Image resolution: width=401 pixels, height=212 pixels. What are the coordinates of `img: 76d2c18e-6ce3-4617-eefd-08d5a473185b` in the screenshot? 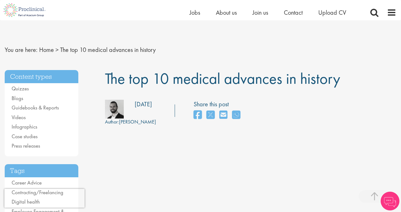 It's located at (114, 109).